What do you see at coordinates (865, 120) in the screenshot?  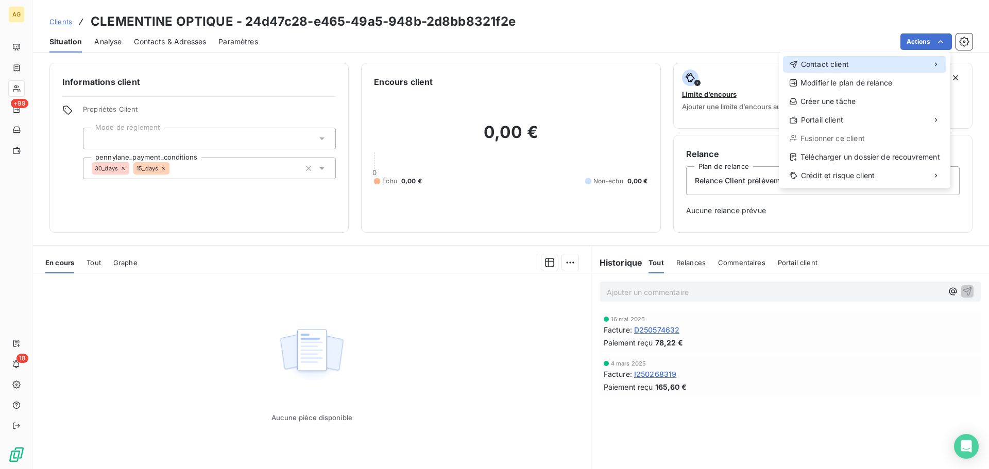 I see `div: Actions` at bounding box center [865, 120].